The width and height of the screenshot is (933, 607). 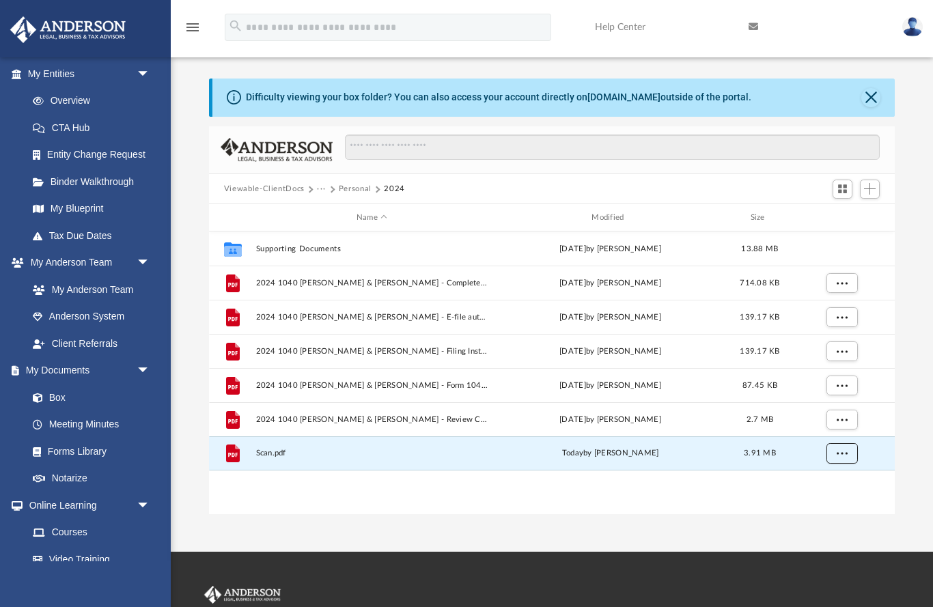 I want to click on a: Anderson System, so click(x=92, y=317).